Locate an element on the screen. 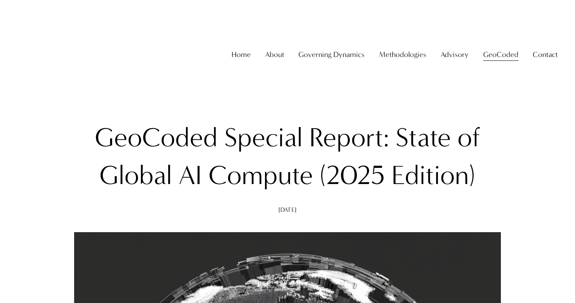 The height and width of the screenshot is (303, 575). span: Governing Dynamics is located at coordinates (332, 54).